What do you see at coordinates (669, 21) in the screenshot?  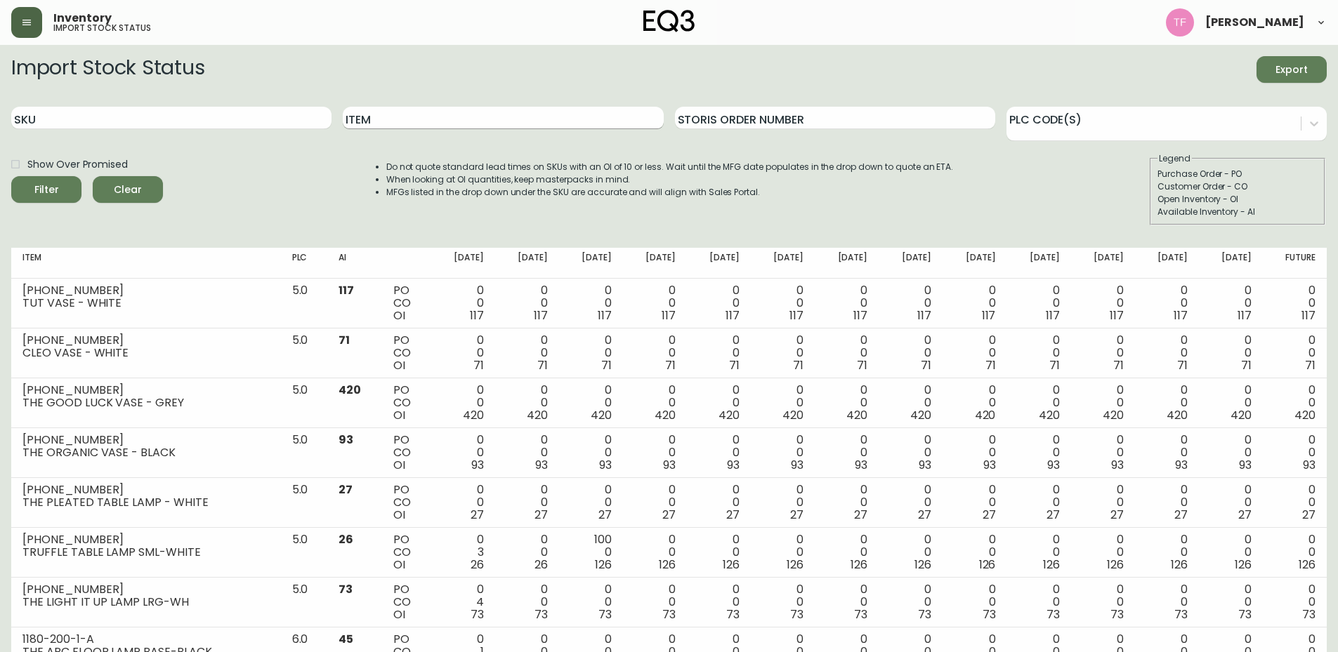 I see `img: logo` at bounding box center [669, 21].